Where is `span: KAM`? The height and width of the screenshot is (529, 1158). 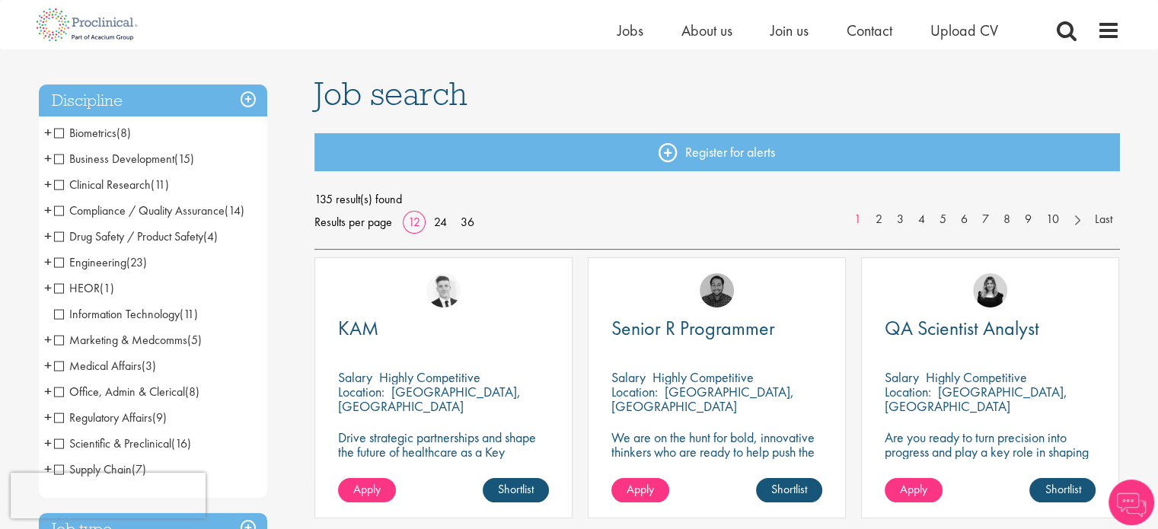
span: KAM is located at coordinates (358, 328).